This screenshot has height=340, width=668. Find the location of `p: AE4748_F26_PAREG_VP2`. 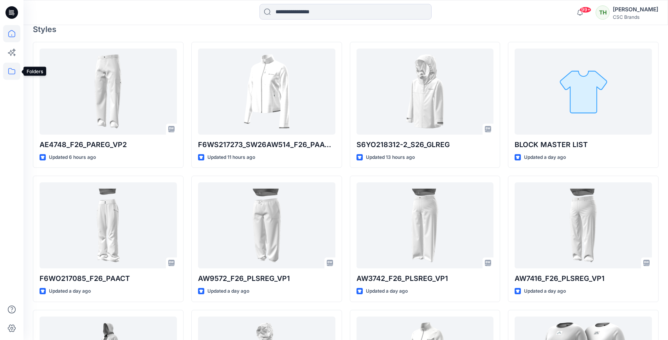

p: AE4748_F26_PAREG_VP2 is located at coordinates (108, 145).